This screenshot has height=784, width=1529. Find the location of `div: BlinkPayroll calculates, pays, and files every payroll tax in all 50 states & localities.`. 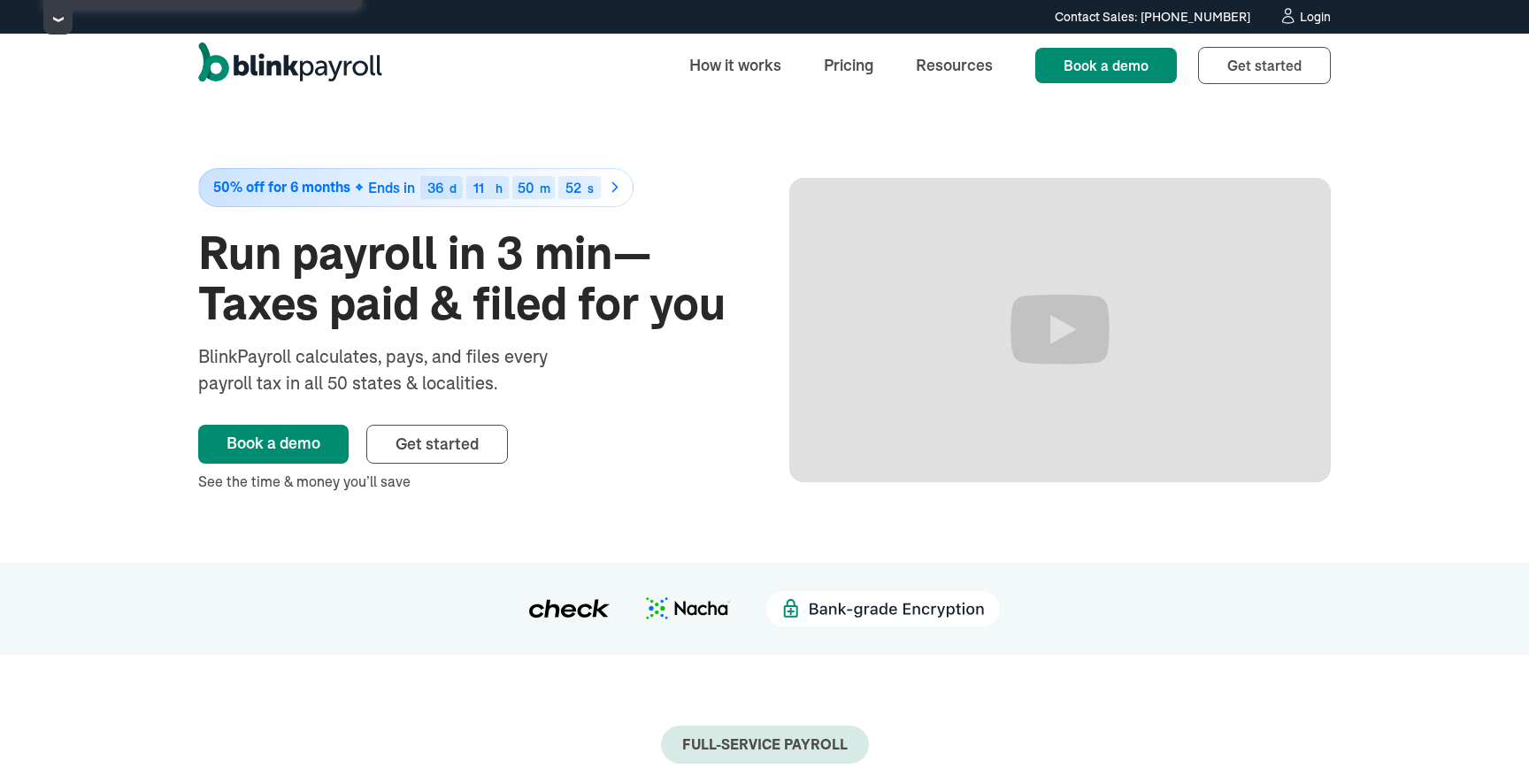

div: BlinkPayroll calculates, pays, and files every payroll tax in all 50 states & localities. is located at coordinates (396, 370).